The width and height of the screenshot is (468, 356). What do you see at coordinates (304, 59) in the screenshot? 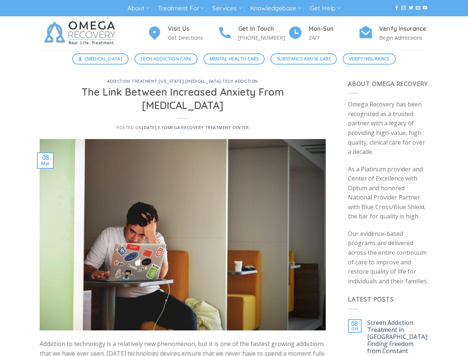
I see `a: Substance Abuse Care` at bounding box center [304, 59].